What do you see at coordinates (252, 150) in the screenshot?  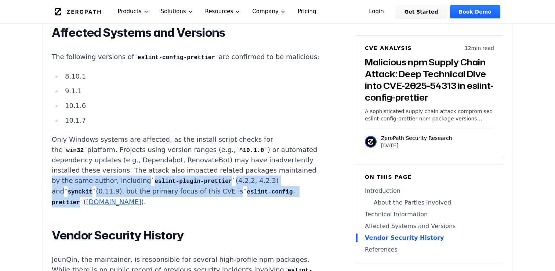 I see `code: ^10.1.0` at bounding box center [252, 150].